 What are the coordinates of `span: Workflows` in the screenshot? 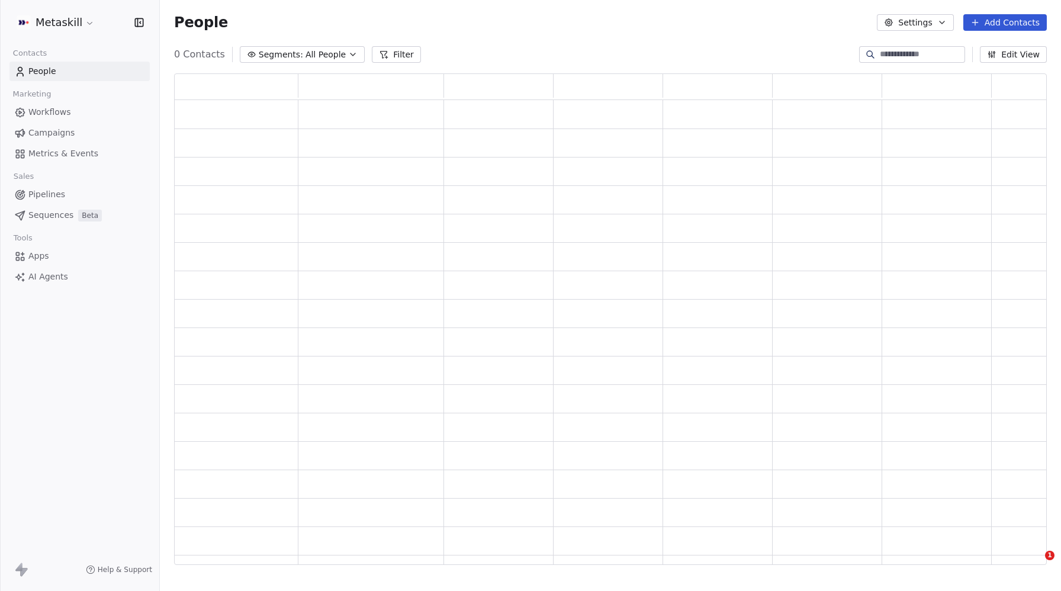 It's located at (50, 112).